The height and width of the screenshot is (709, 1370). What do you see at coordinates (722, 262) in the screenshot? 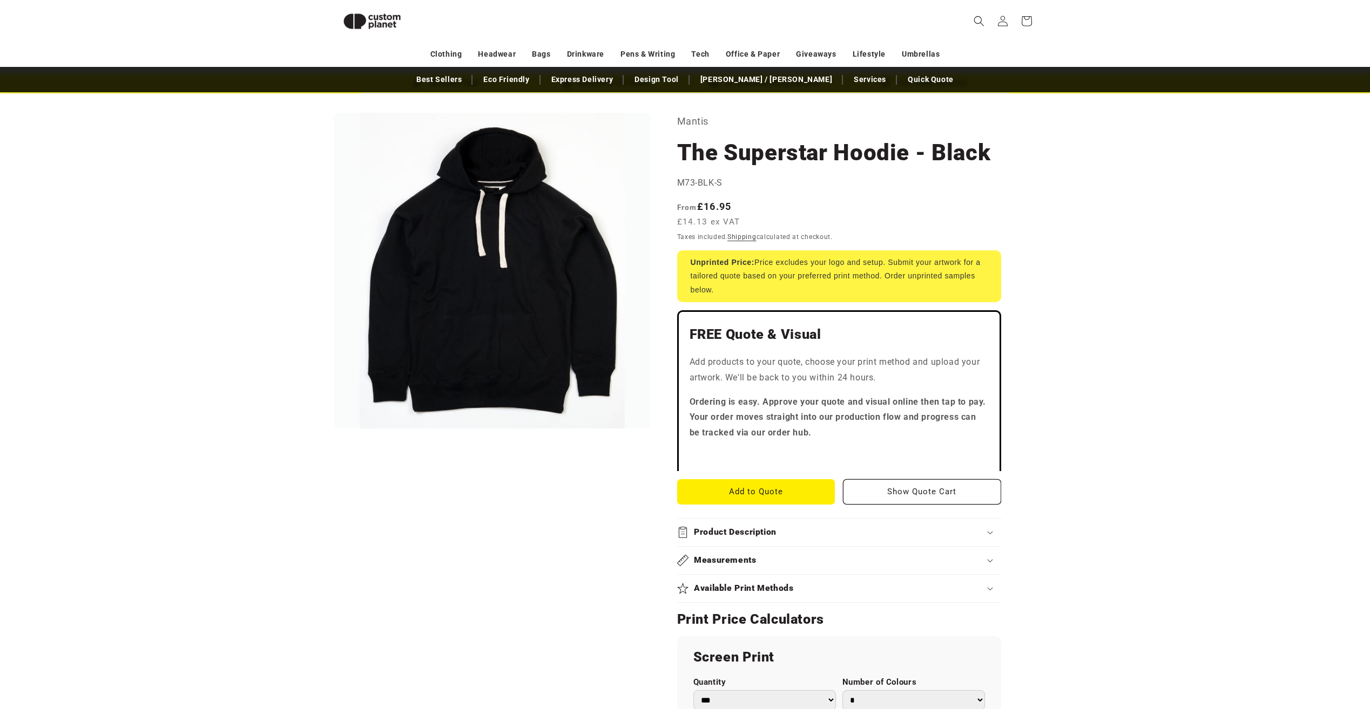
I see `strong: Unprinted Price:` at bounding box center [722, 262].